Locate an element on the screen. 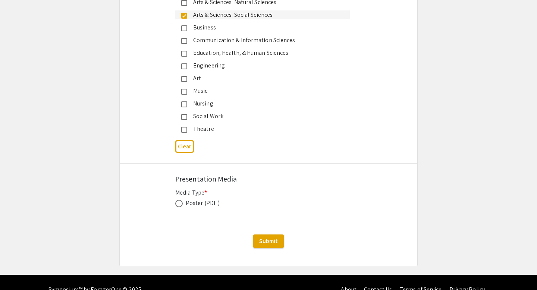 This screenshot has width=537, height=290. button: Submit is located at coordinates (268, 241).